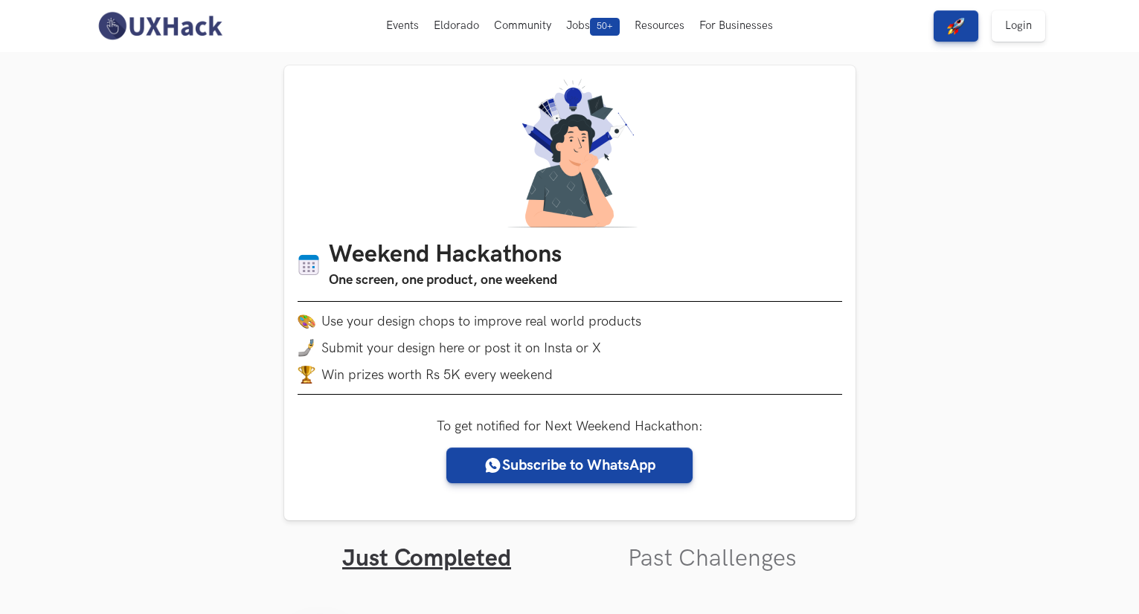 The height and width of the screenshot is (614, 1139). What do you see at coordinates (570, 321) in the screenshot?
I see `li: Use your design chops to improve real world products` at bounding box center [570, 321].